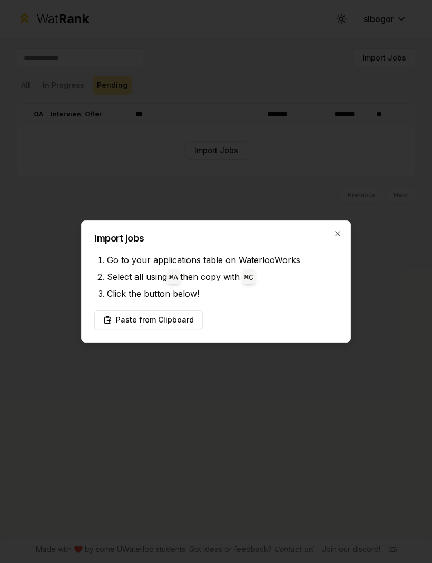  I want to click on h2: Import jobs, so click(216, 238).